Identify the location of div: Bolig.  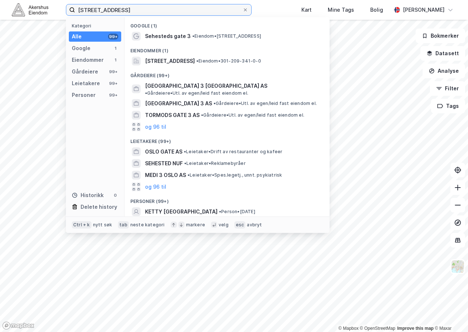
(376, 10).